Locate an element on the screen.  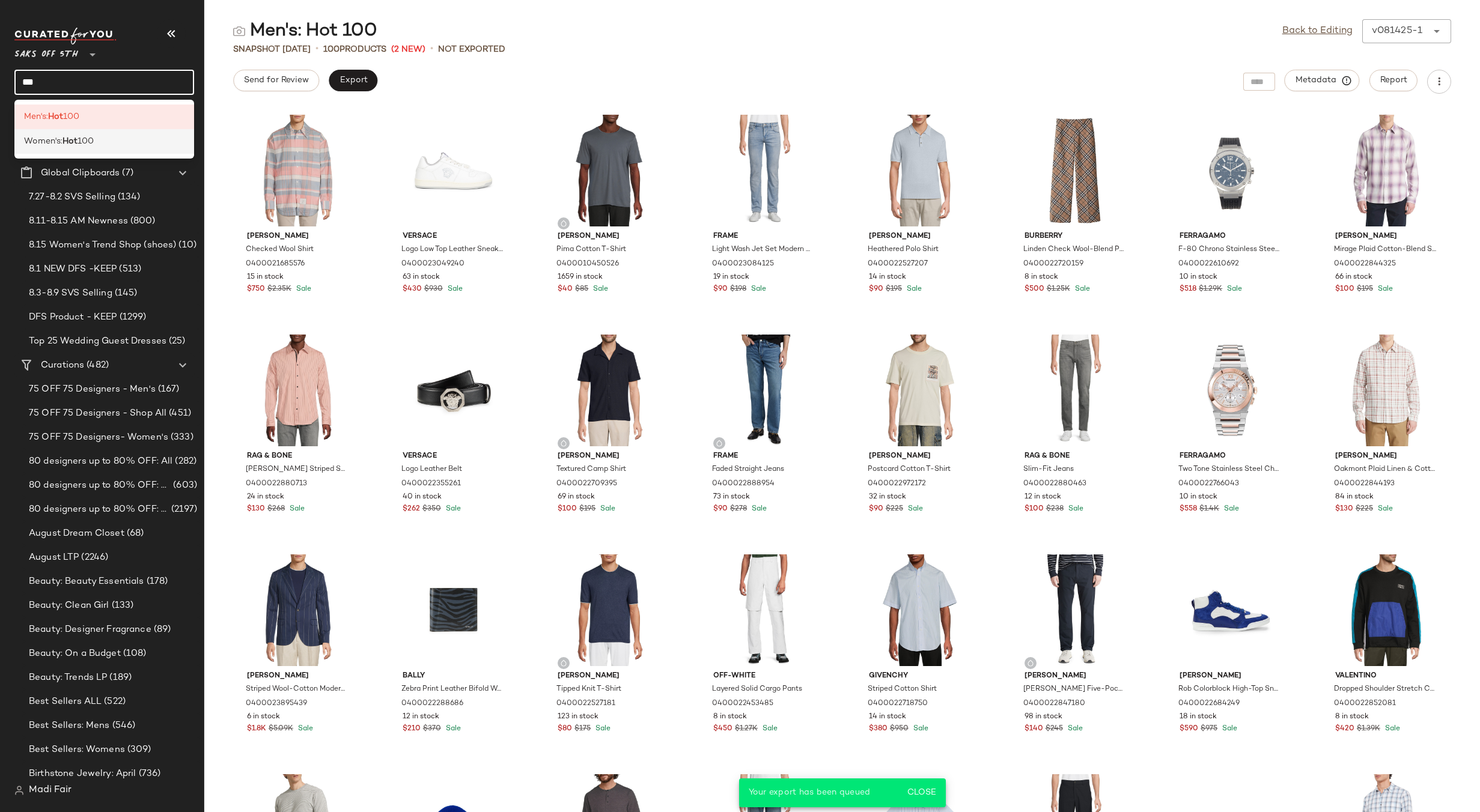
span: 75 OFF 75 Designers- Women's is located at coordinates (98, 437).